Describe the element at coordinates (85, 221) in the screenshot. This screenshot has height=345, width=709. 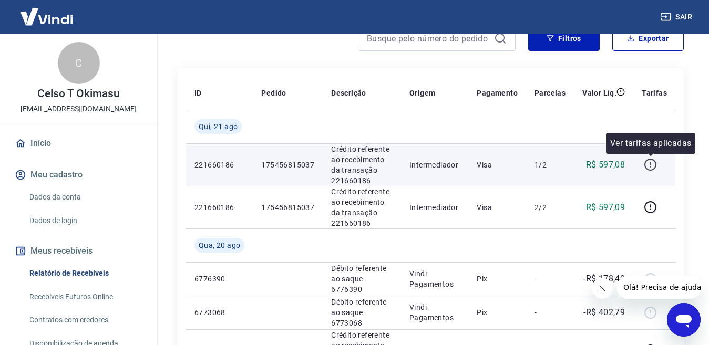
I see `a: Dados de login` at that location.